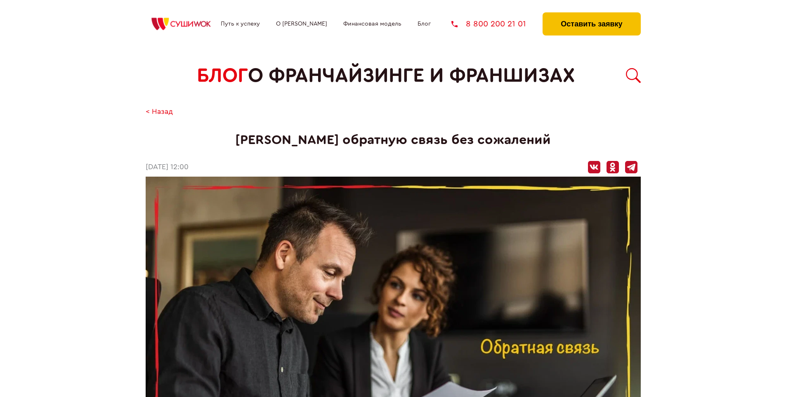  Describe the element at coordinates (372, 24) in the screenshot. I see `a: Финансовая модель` at that location.